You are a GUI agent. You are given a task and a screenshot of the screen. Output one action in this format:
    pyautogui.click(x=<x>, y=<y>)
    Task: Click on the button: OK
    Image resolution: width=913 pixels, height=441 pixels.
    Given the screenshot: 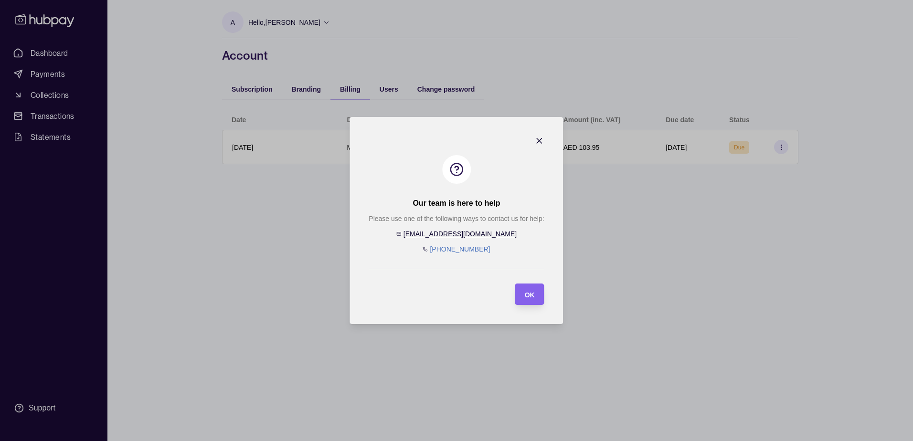 What is the action you would take?
    pyautogui.click(x=529, y=294)
    